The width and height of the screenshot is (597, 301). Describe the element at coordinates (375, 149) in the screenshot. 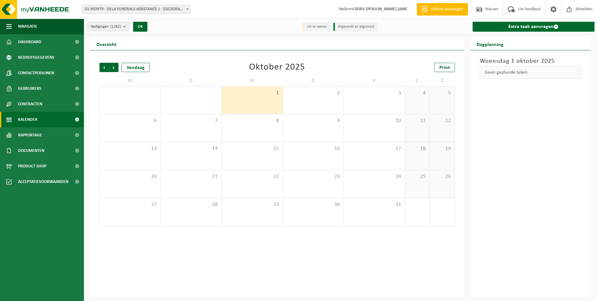

I see `span: 17` at that location.